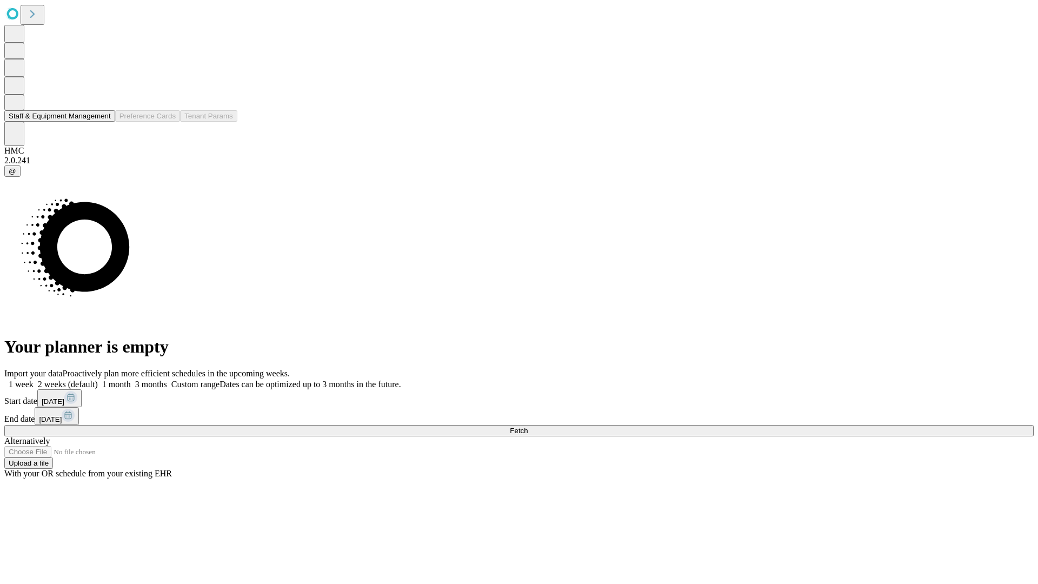  I want to click on h1: Your planner is empty, so click(519, 346).